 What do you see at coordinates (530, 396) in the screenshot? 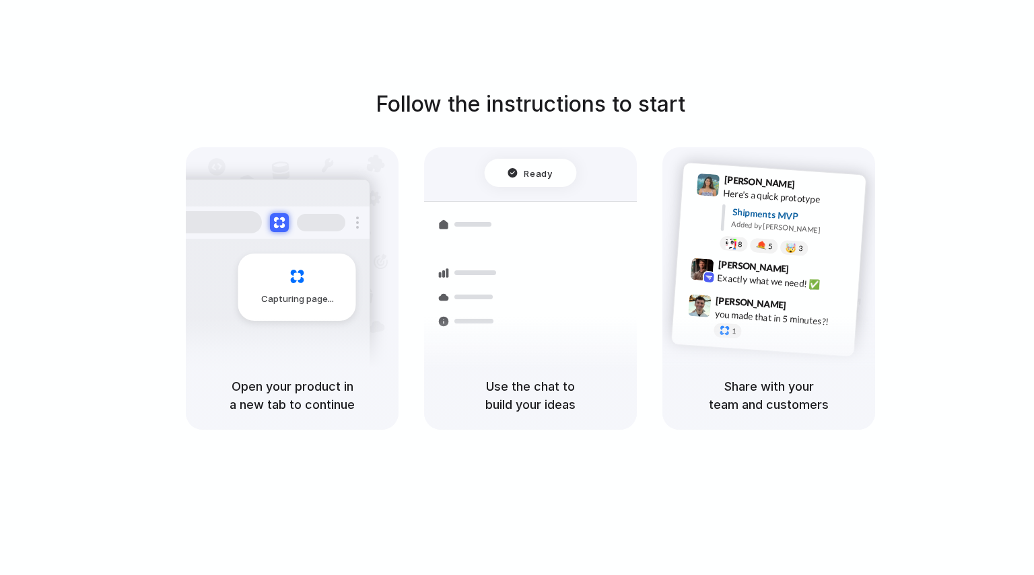
I see `h5: Use the chat to build your ideas` at bounding box center [530, 396].